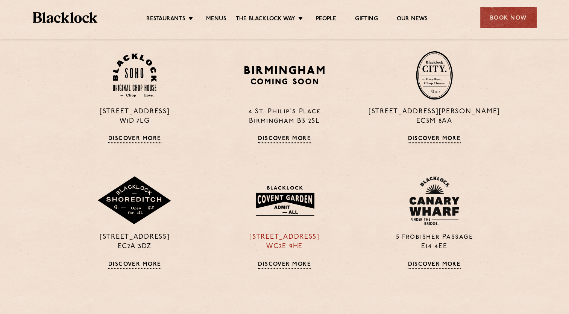 This screenshot has height=314, width=569. I want to click on img: Shoreditch-stamp-v2-default.svg, so click(135, 200).